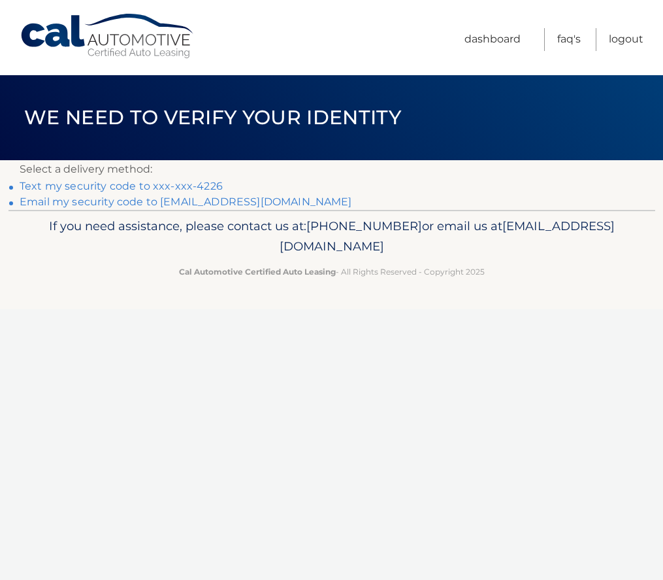  Describe the element at coordinates (212, 117) in the screenshot. I see `span: We need to verify your identity` at that location.